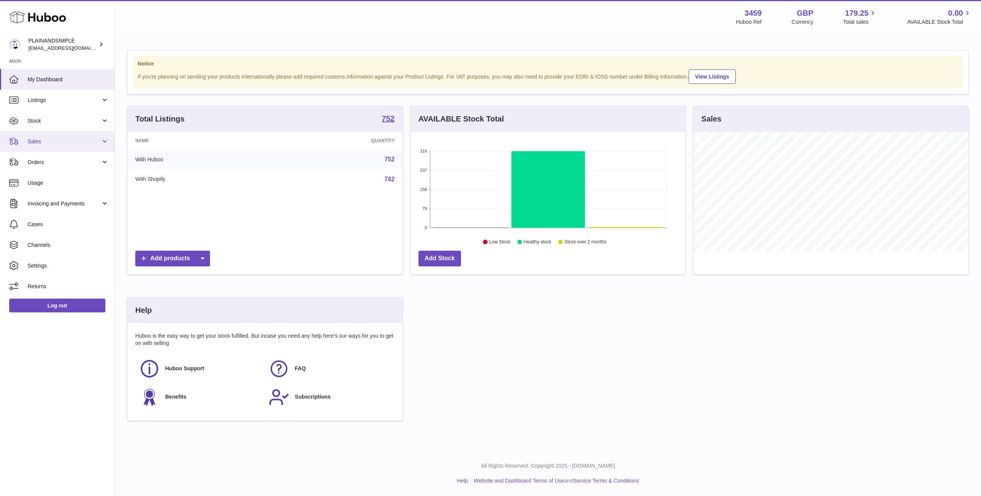  I want to click on h3: Sales, so click(711, 119).